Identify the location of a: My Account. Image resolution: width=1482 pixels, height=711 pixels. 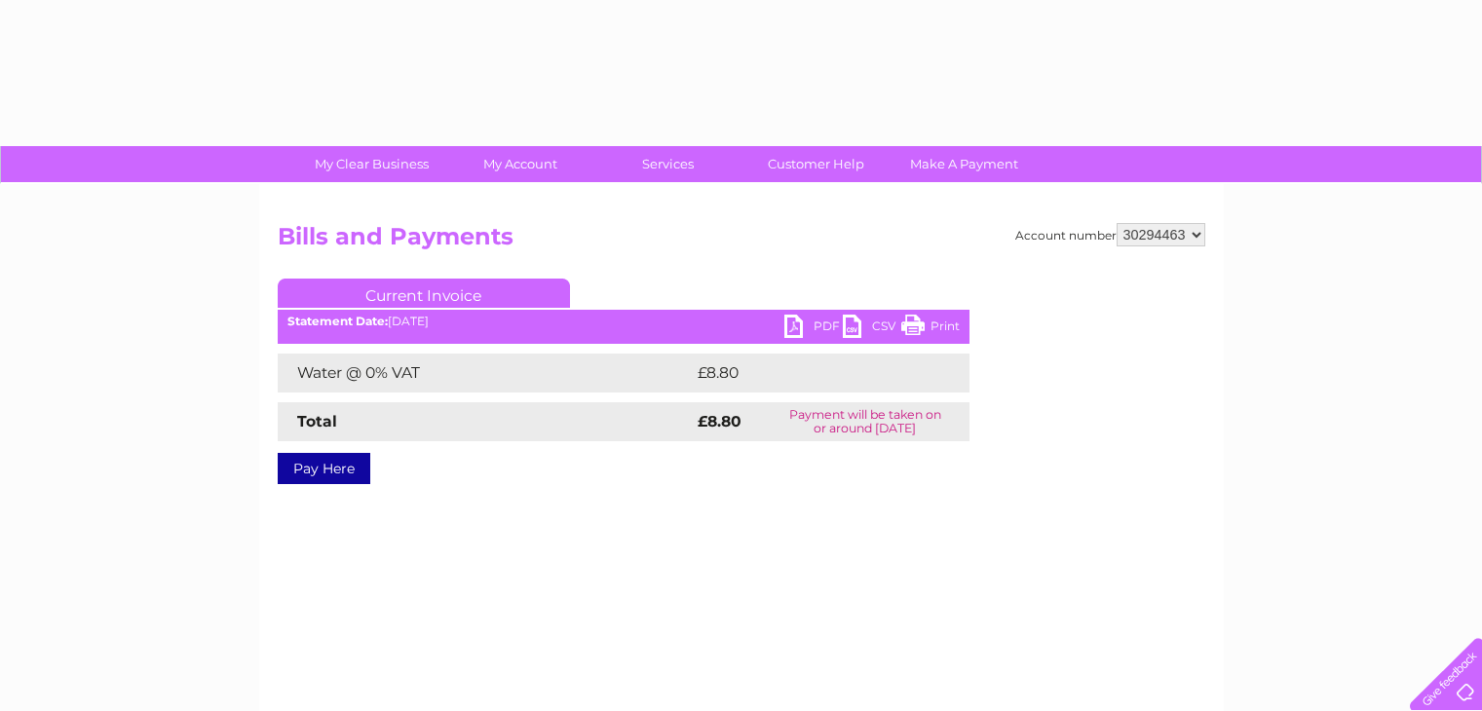
(519, 164).